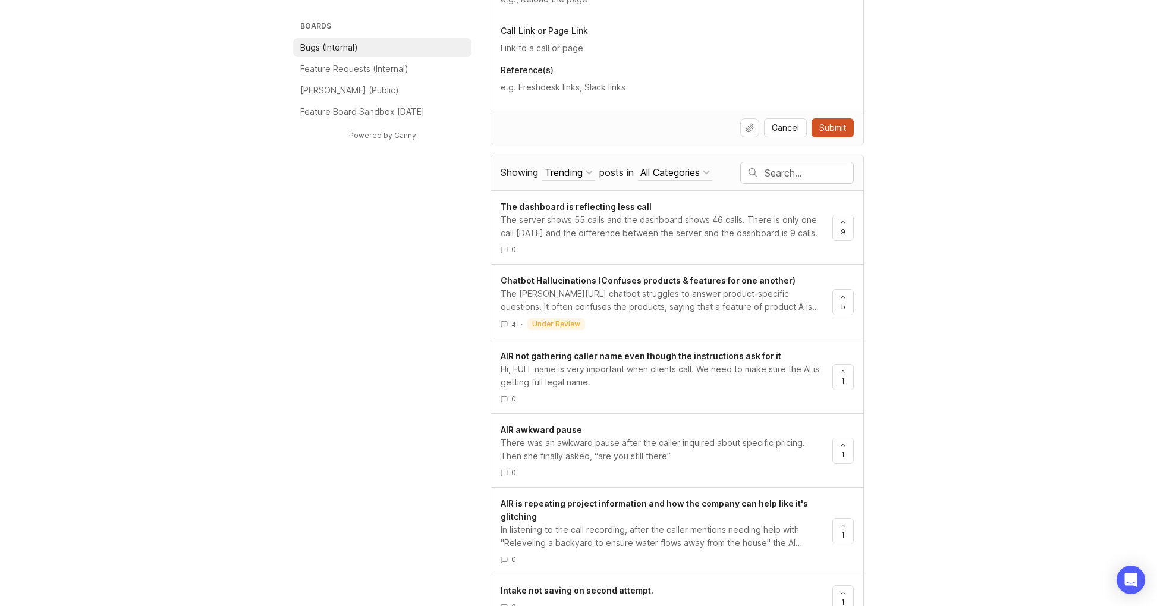 This screenshot has width=1157, height=606. I want to click on div: There was an awkward pause after the caller inquired about specific pricing. Then she finally ask..., so click(662, 449).